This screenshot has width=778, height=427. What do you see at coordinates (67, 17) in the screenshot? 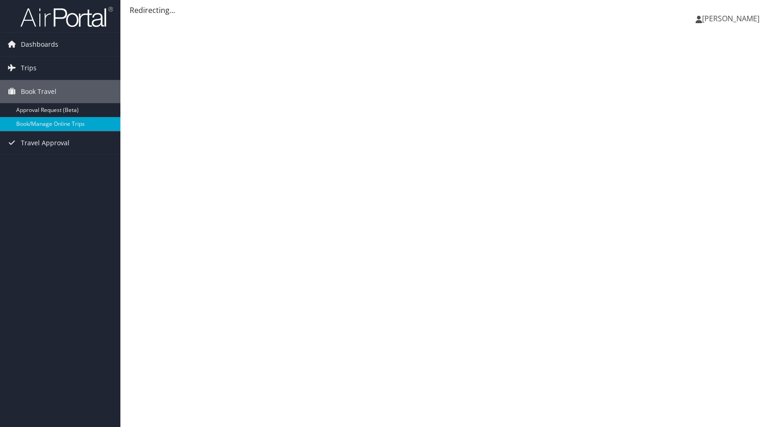
I see `img: airportal-logo.png` at bounding box center [67, 17].